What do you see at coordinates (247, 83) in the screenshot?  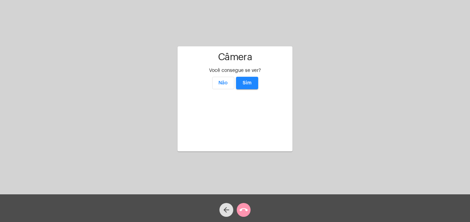 I see `button: Sim` at bounding box center [247, 83].